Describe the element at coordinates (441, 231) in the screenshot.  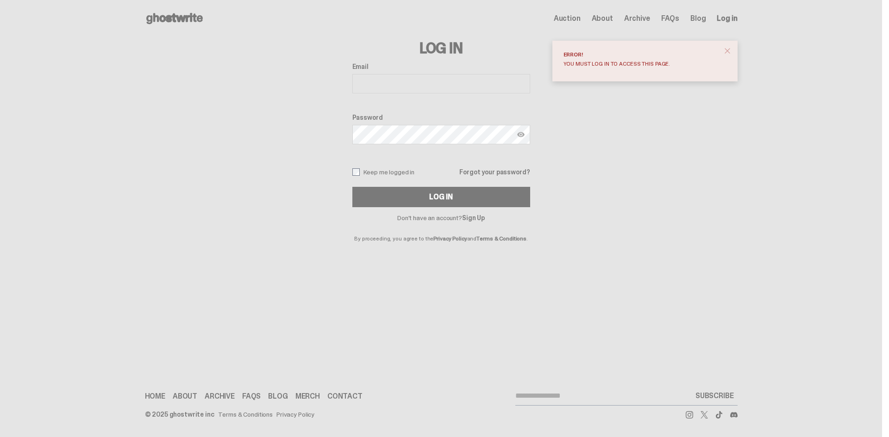
I see `p: By proceeding, you agree to the and .` at that location.